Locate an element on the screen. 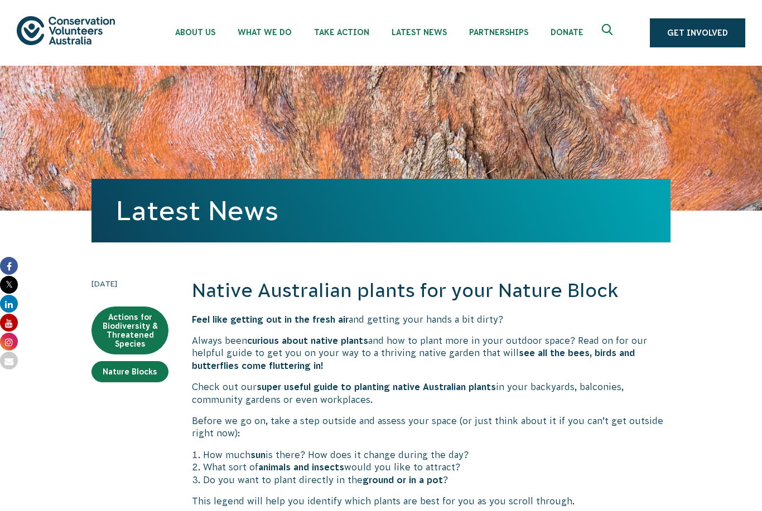  span: Expand search box is located at coordinates (609, 33).